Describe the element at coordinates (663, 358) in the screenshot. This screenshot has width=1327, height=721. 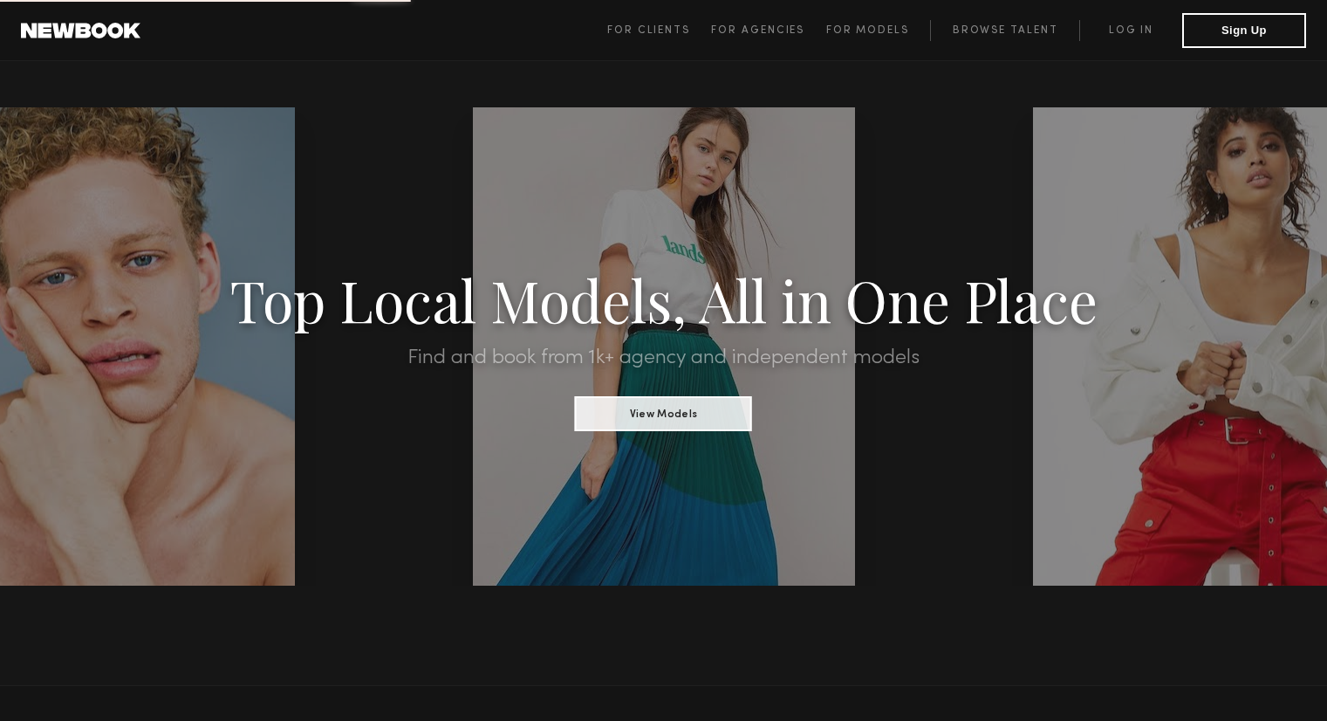
I see `h2: Find and book from 1k+ agency and independent models` at that location.